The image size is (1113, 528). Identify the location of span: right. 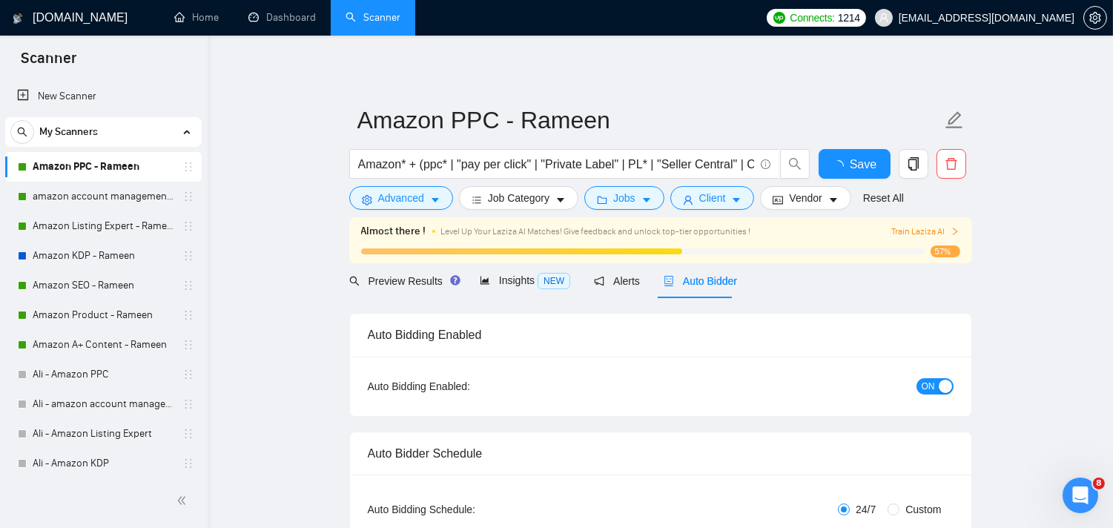
(955, 231).